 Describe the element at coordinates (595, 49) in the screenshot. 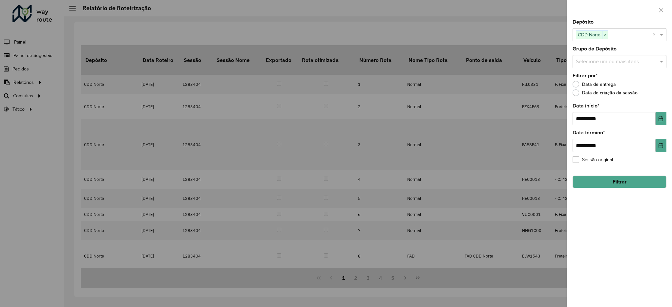

I see `label: Grupo de Depósito` at that location.